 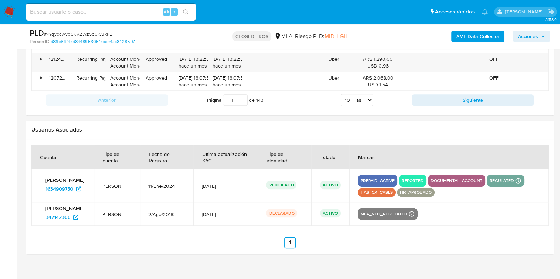 What do you see at coordinates (39, 42) in the screenshot?
I see `b: Person ID` at bounding box center [39, 42].